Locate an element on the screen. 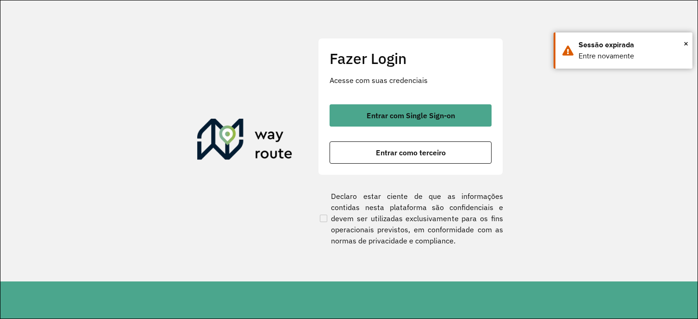 This screenshot has width=698, height=319. img: Roteirizador AmbevTech is located at coordinates (245, 141).